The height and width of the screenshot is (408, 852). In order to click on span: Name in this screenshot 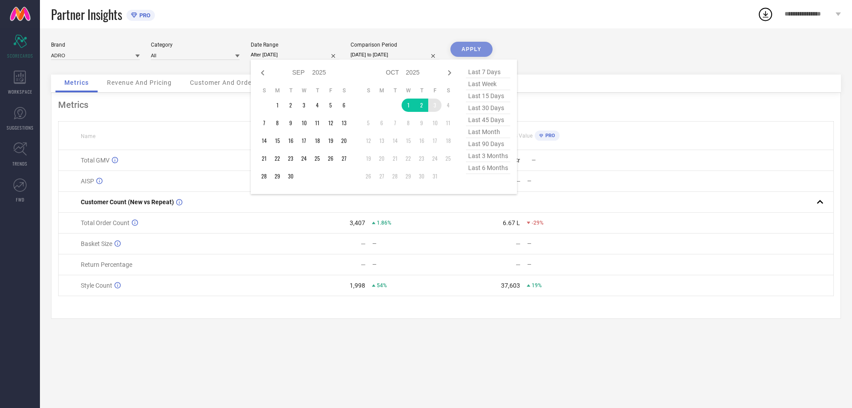, I will do `click(88, 136)`.